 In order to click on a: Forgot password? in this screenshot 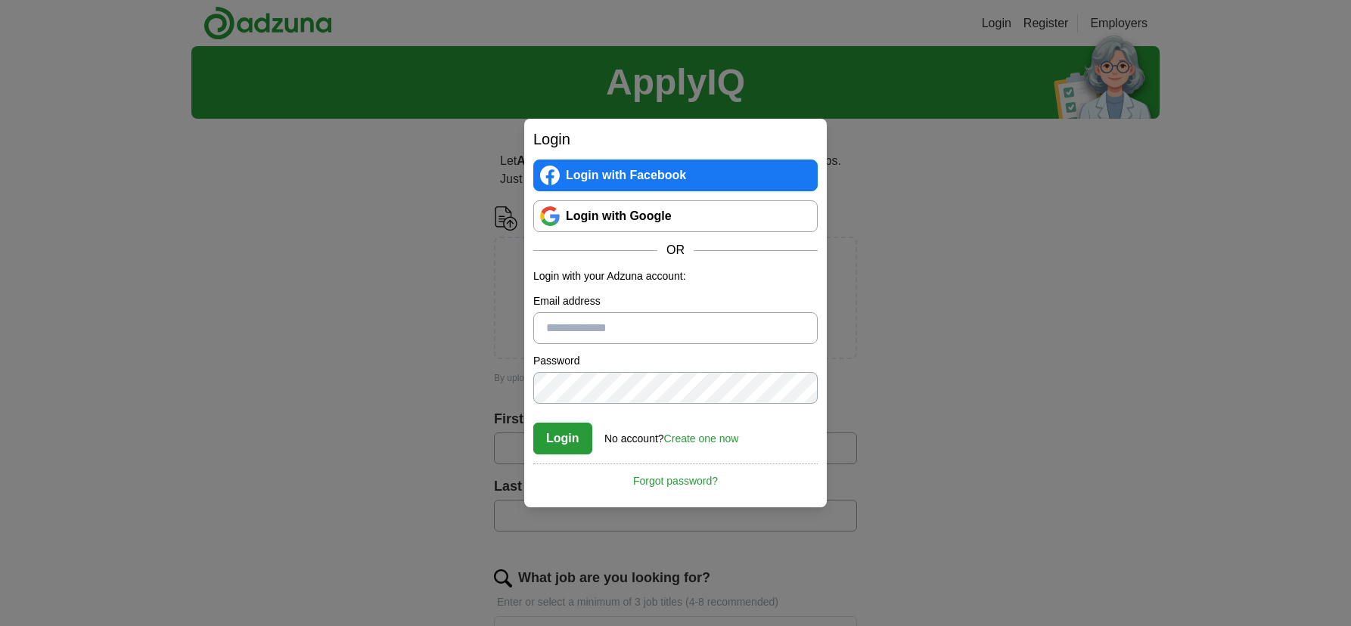, I will do `click(675, 476)`.